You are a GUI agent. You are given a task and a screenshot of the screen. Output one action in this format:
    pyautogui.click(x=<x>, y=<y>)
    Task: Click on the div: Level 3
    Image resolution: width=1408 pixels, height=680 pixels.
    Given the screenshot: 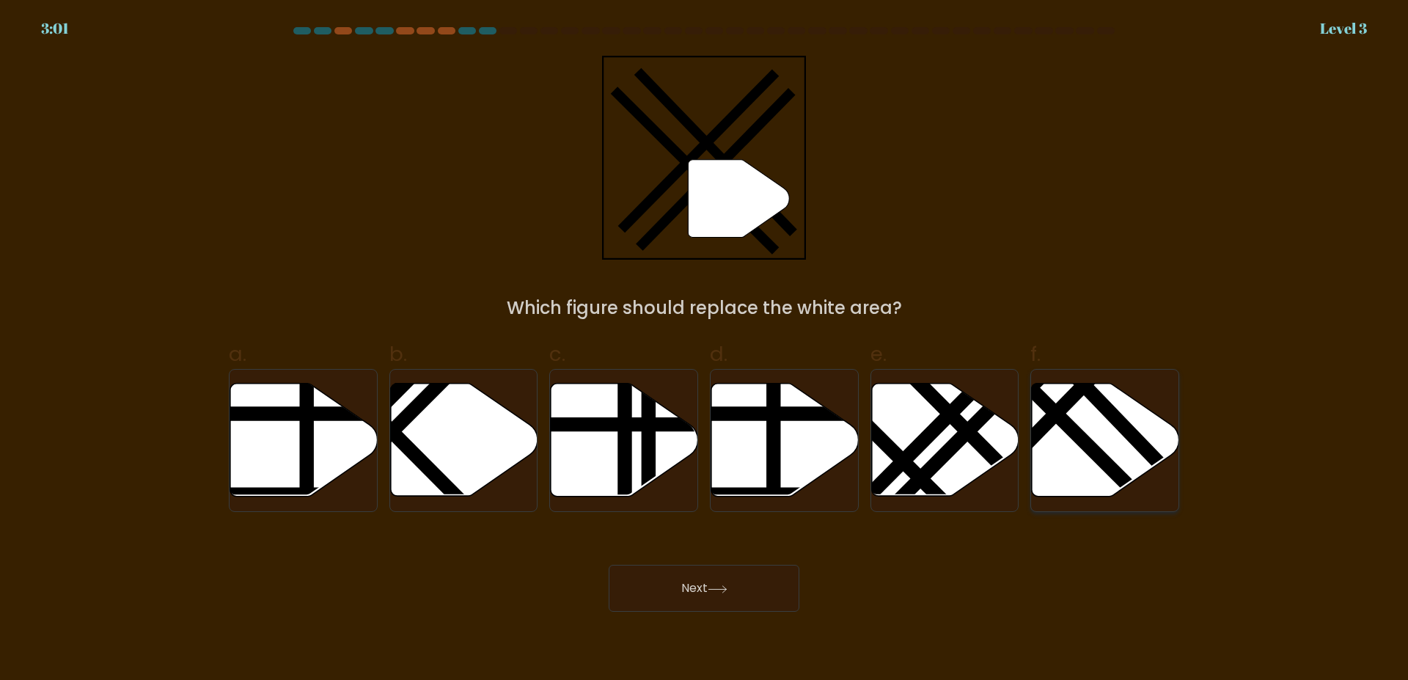 What is the action you would take?
    pyautogui.click(x=1343, y=29)
    